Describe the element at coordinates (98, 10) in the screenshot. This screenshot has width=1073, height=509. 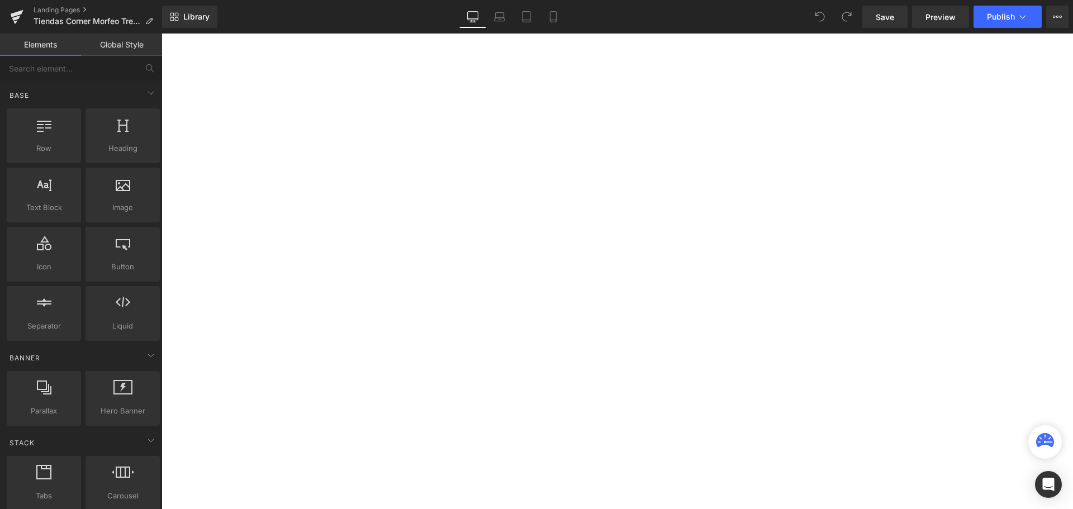
I see `a: Landing Pages` at that location.